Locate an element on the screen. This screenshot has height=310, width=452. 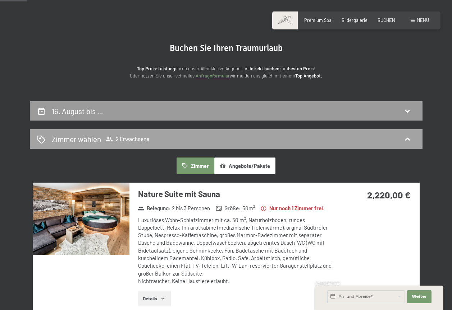
span: Schnellanfrage is located at coordinates (327, 284).